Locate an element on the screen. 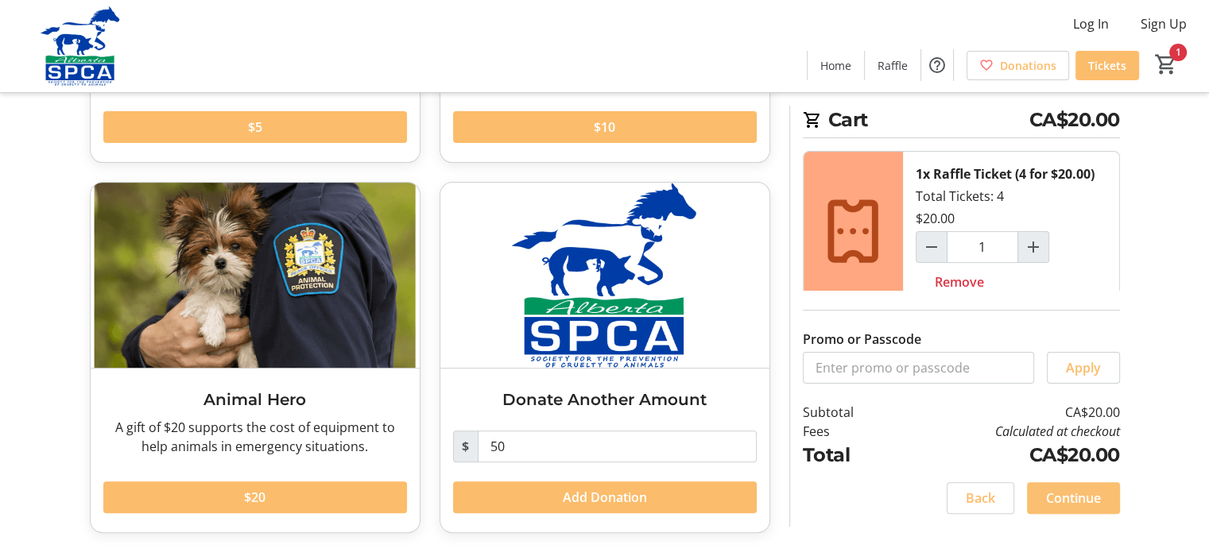 The width and height of the screenshot is (1209, 552). button: Cart is located at coordinates (1166, 64).